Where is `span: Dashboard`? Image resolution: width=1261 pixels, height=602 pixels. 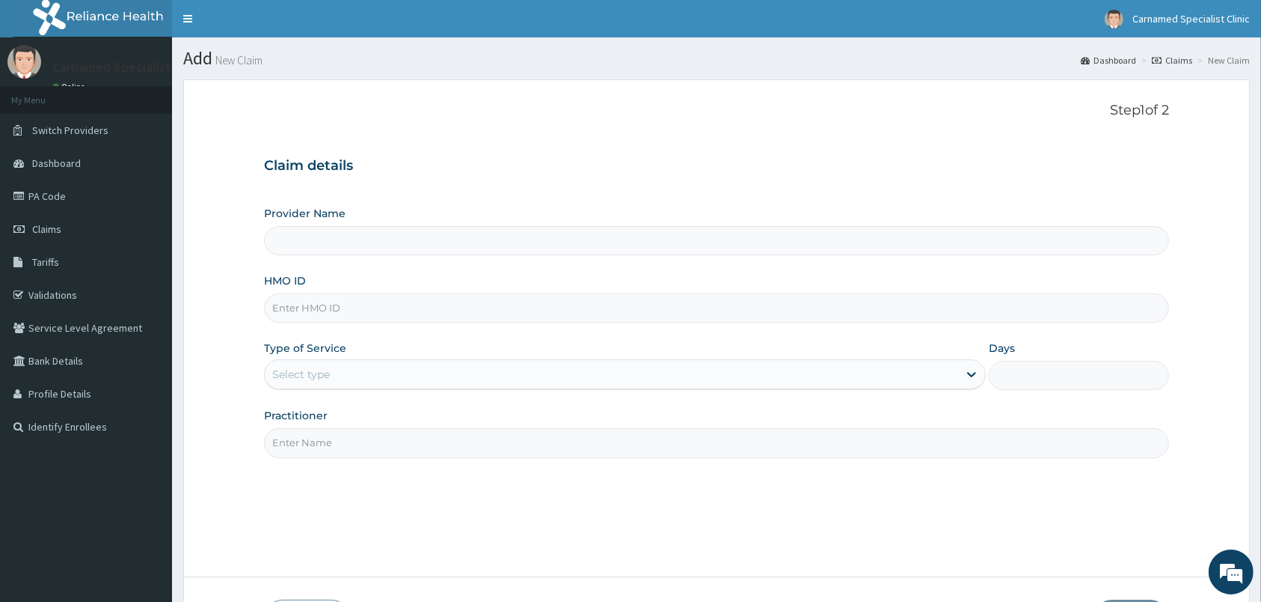
span: Dashboard is located at coordinates (56, 163).